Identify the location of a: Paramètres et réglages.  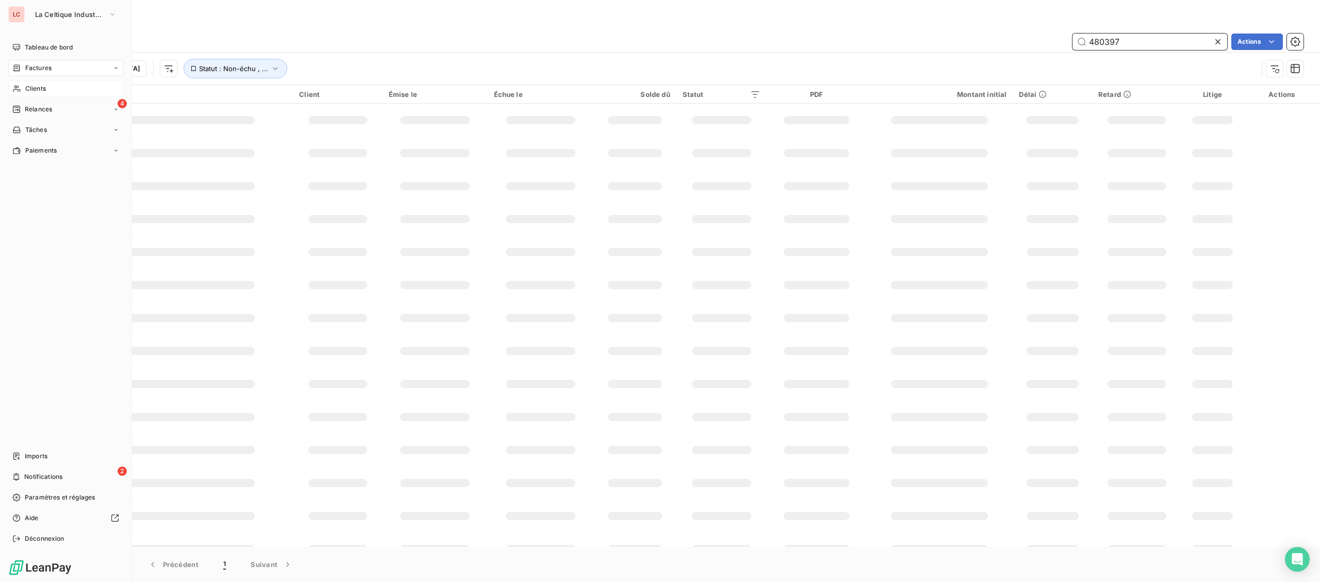
(65, 498).